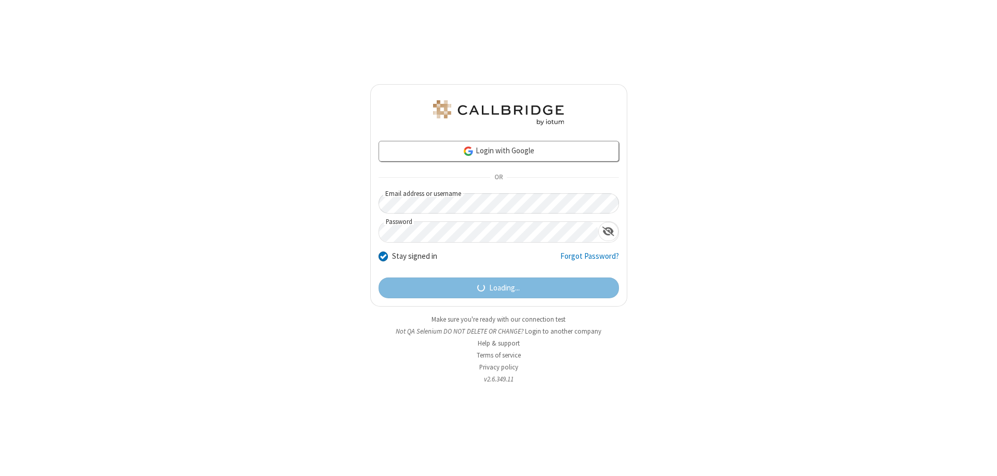 This screenshot has width=997, height=476. I want to click on a: Forgot Password?, so click(589, 260).